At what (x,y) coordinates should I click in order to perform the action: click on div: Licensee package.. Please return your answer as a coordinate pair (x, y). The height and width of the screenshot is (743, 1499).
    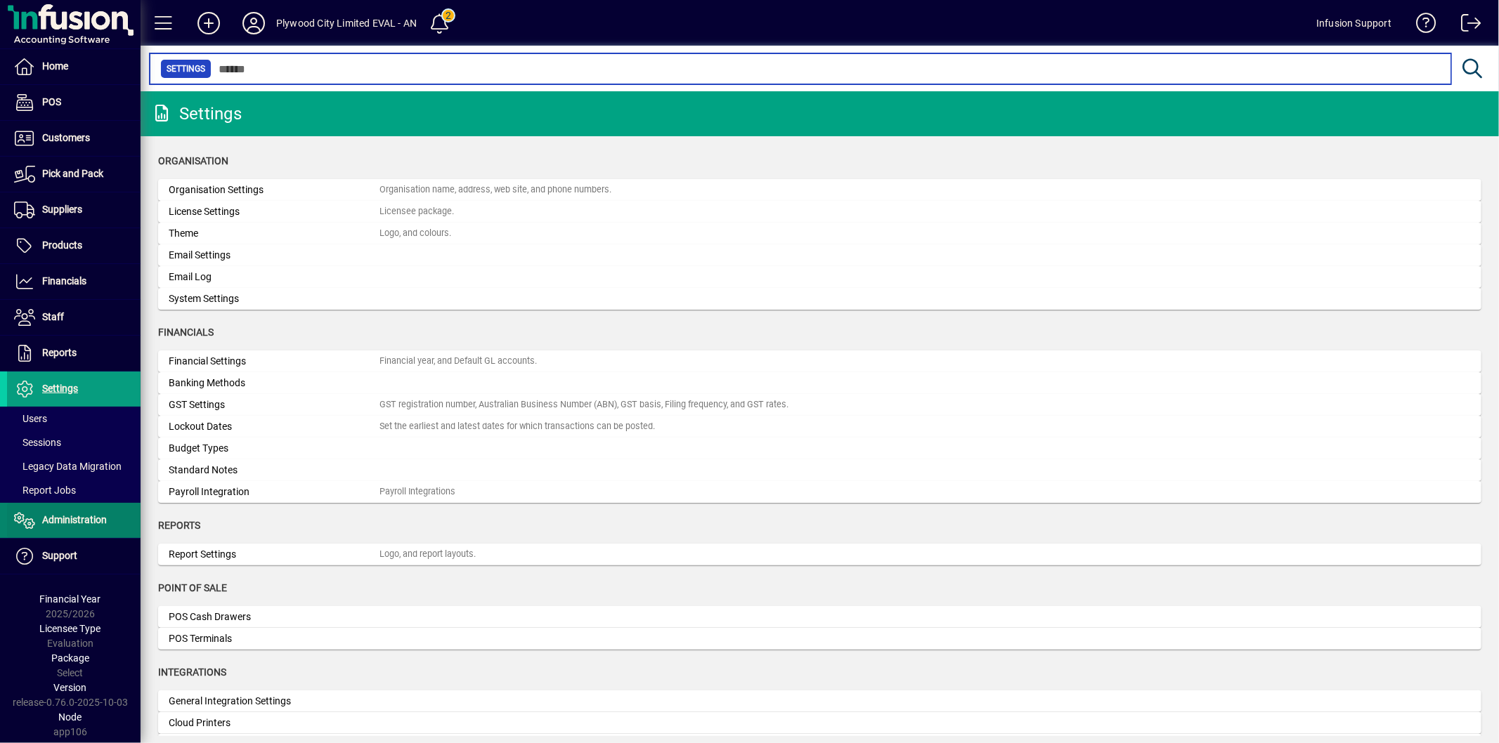
    Looking at the image, I should click on (417, 211).